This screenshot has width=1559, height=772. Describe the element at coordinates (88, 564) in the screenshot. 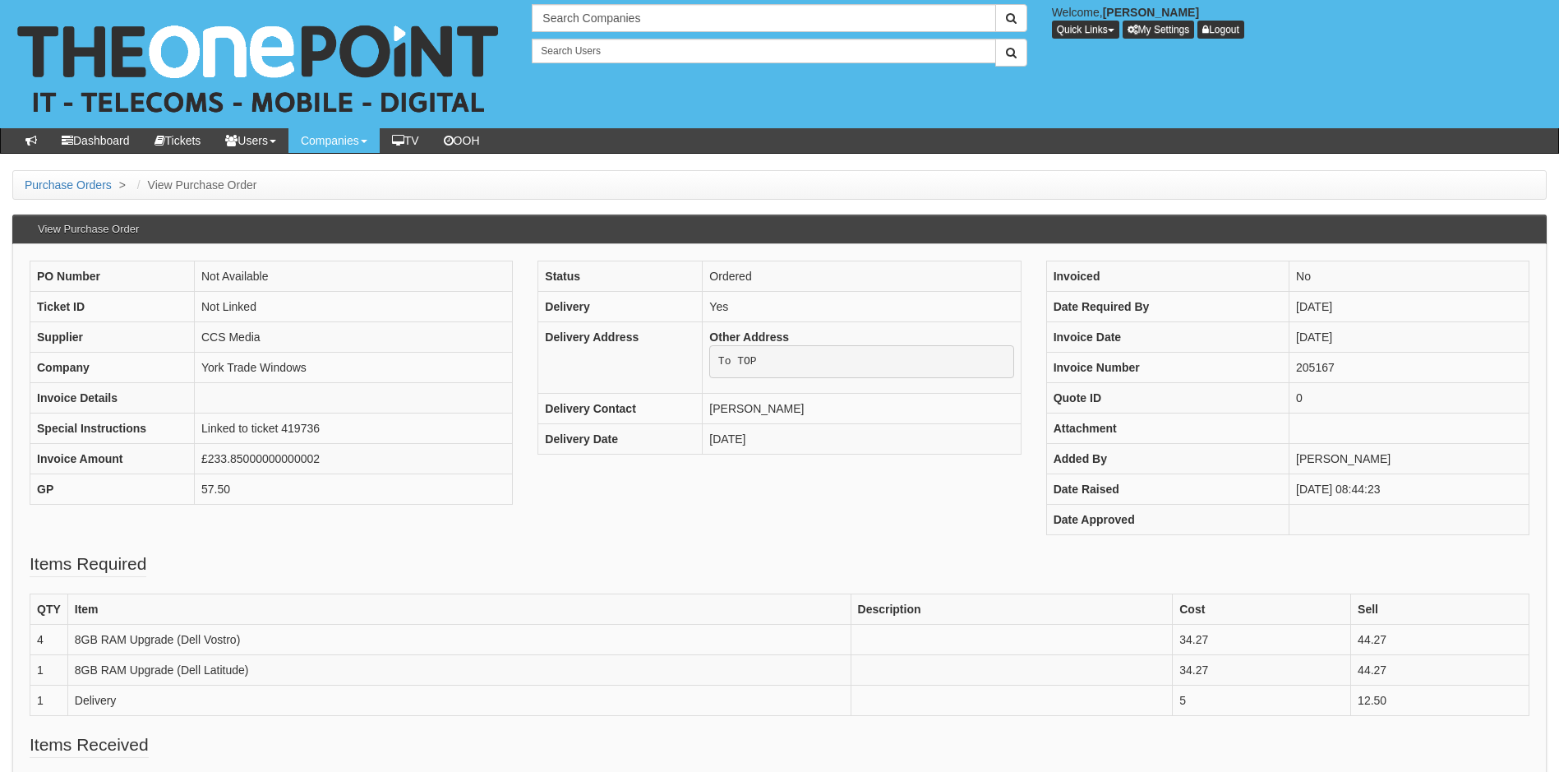

I see `legend: Items Required` at that location.